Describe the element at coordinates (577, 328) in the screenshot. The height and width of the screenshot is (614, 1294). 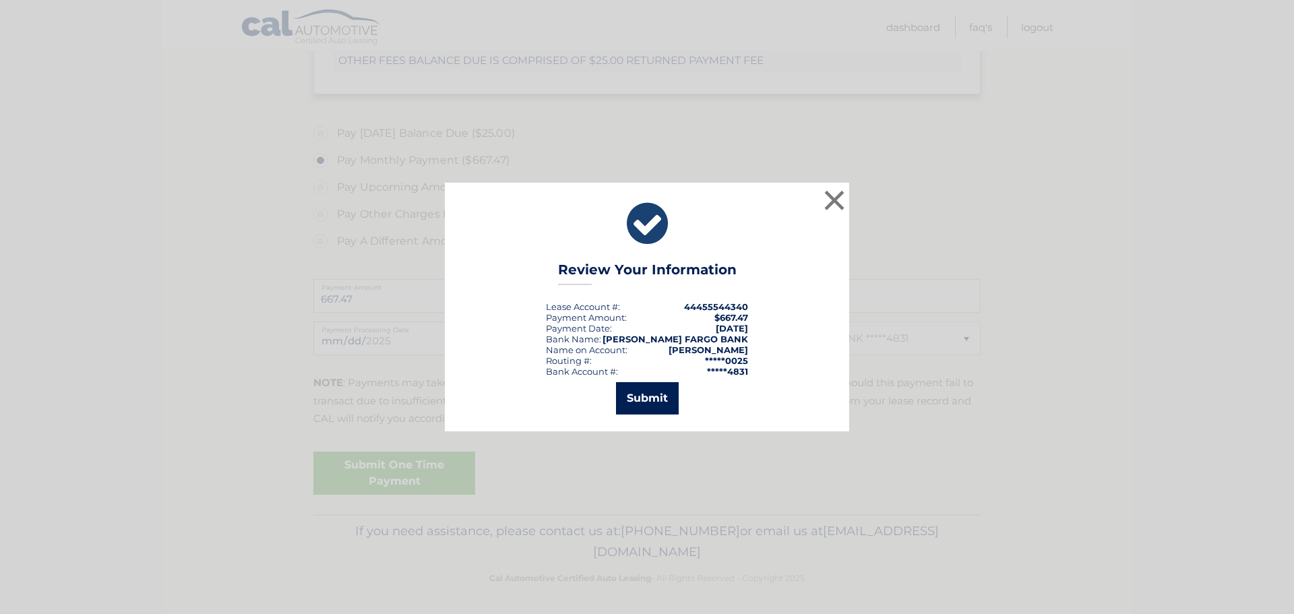
I see `span: Payment Date` at that location.